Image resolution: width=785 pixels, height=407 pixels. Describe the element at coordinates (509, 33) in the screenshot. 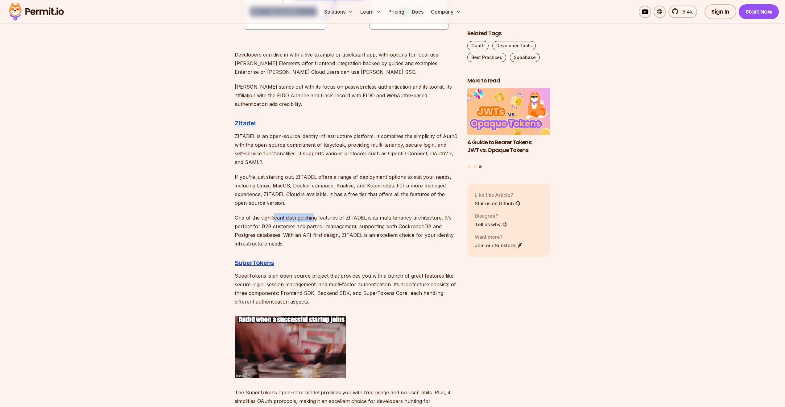

I see `h2: Related Tags` at that location.